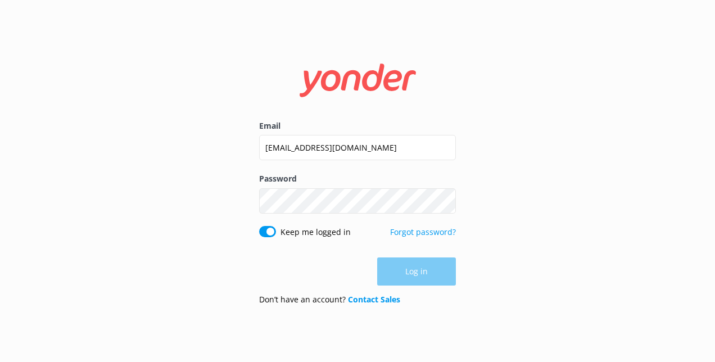 The width and height of the screenshot is (715, 362). I want to click on input: user@emailaddress.com, so click(357, 147).